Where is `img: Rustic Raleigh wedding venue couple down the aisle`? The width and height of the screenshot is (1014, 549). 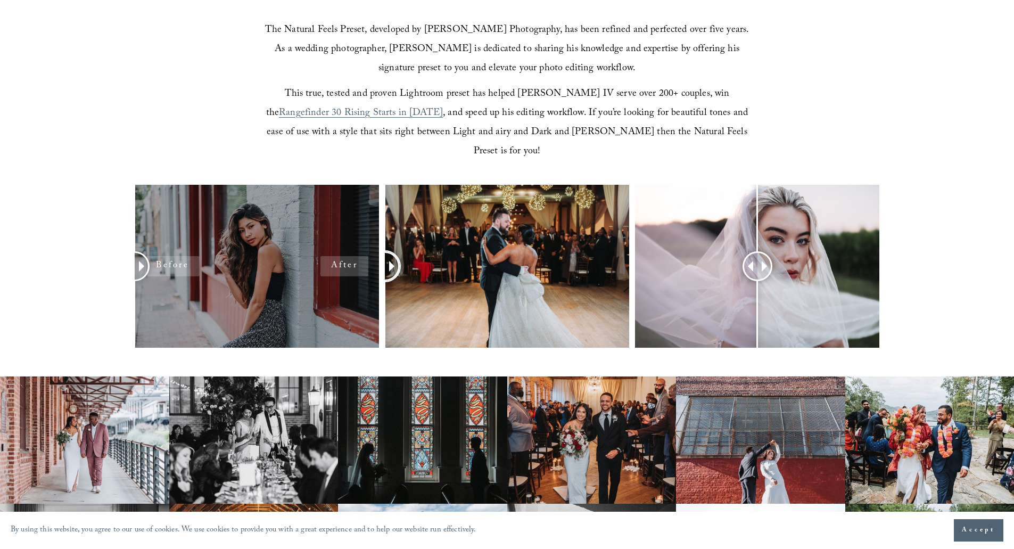
img: Rustic Raleigh wedding venue couple down the aisle is located at coordinates (592, 440).